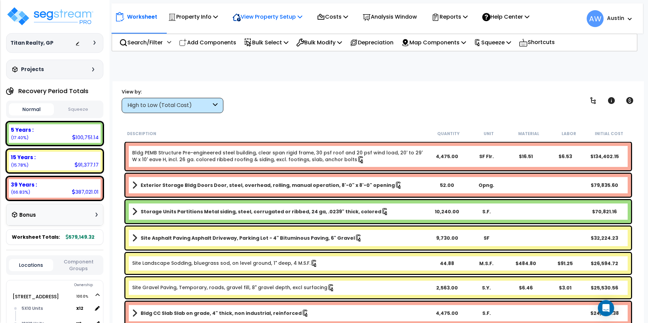 The image size is (648, 323). Describe the element at coordinates (526, 264) in the screenshot. I see `div: $484.80` at that location.